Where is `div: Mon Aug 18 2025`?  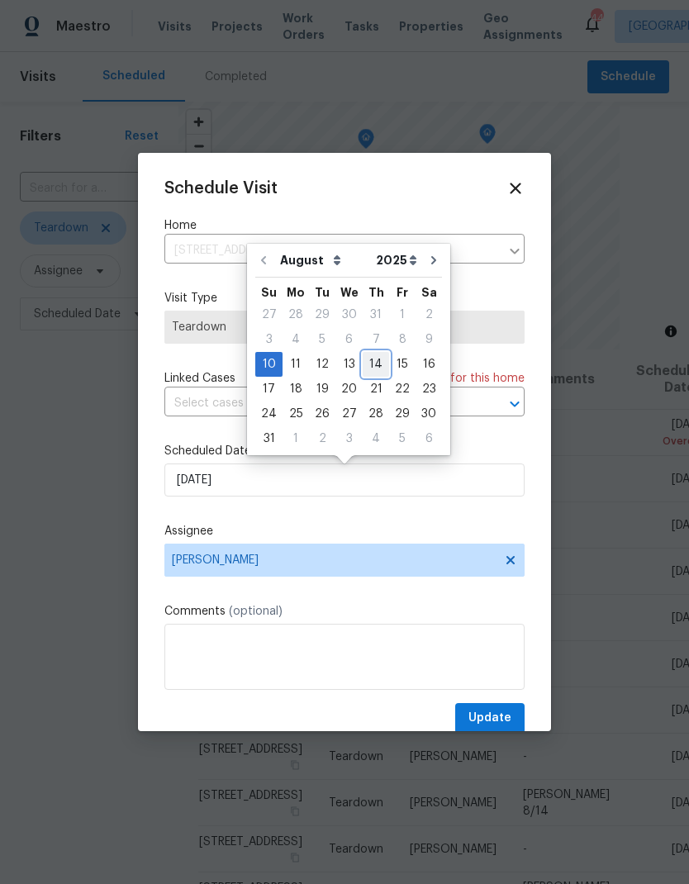
div: Mon Aug 18 2025 is located at coordinates (296, 389).